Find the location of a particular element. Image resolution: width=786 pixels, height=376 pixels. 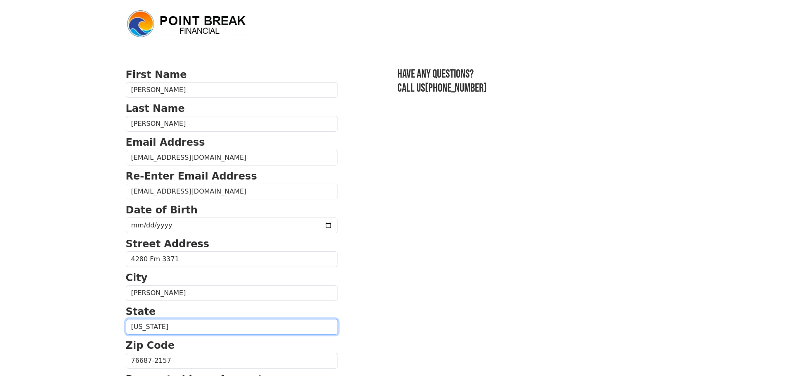

input: First Name is located at coordinates (232, 90).